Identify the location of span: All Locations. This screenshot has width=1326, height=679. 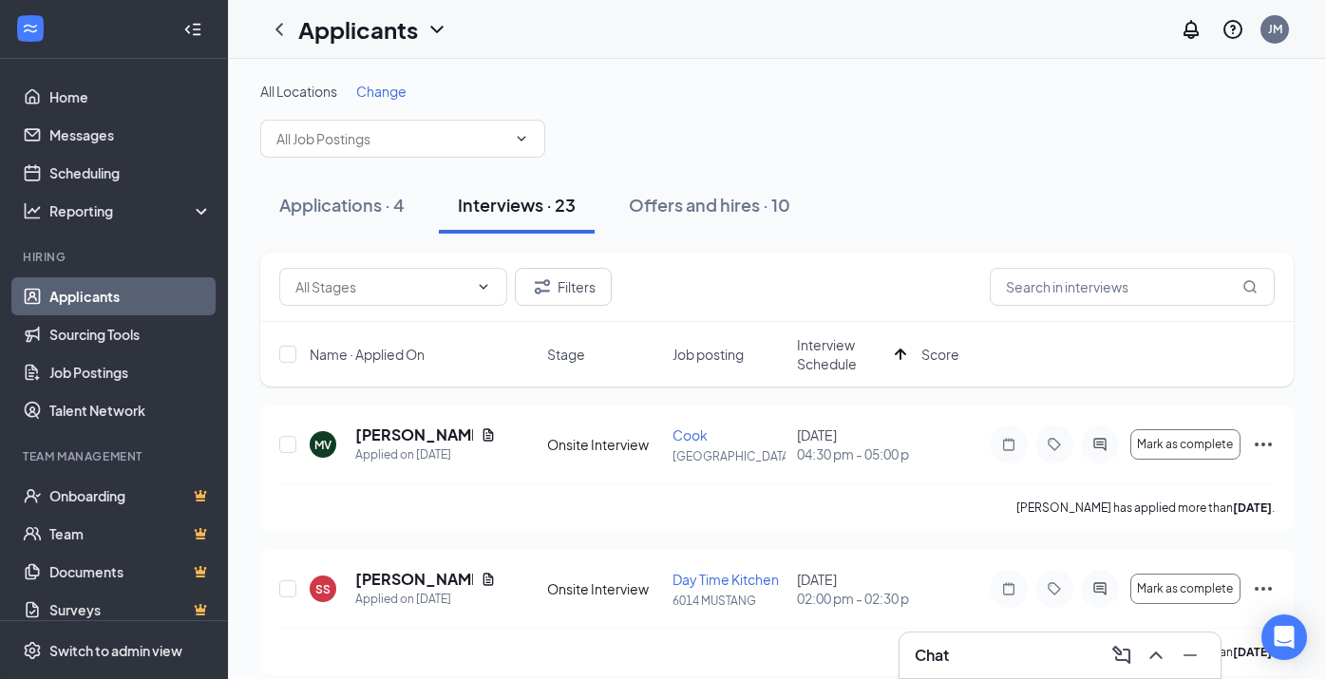
(298, 91).